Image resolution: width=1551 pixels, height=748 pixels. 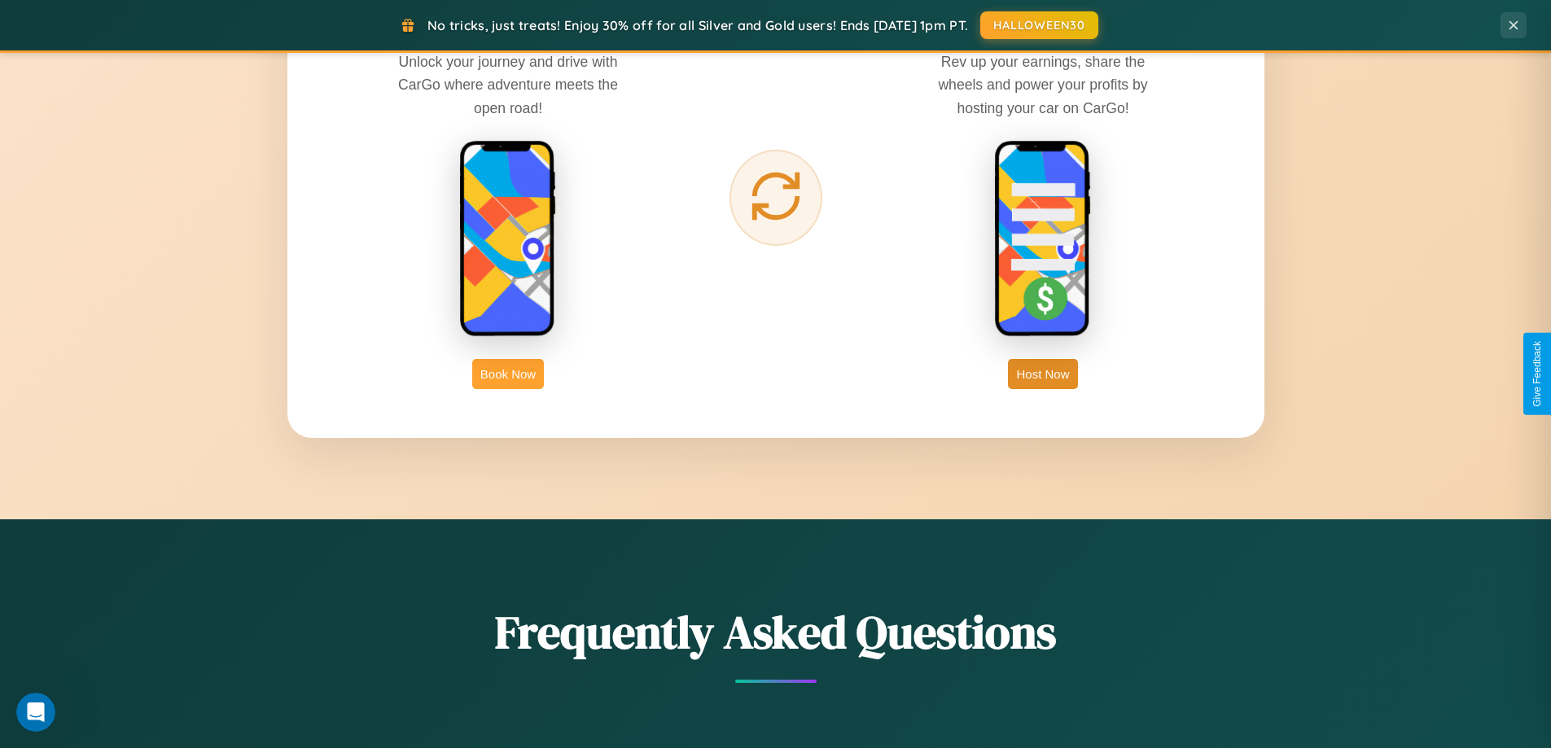 What do you see at coordinates (1039, 25) in the screenshot?
I see `button: HALLOWEEN30` at bounding box center [1039, 25].